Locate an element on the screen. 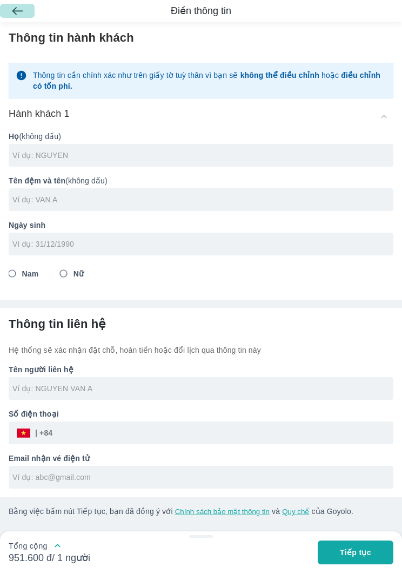  p: Bằng việc bấm nút Tiếp tục, bạn đã đồng ý với và của Goyolo. is located at coordinates (201, 511).